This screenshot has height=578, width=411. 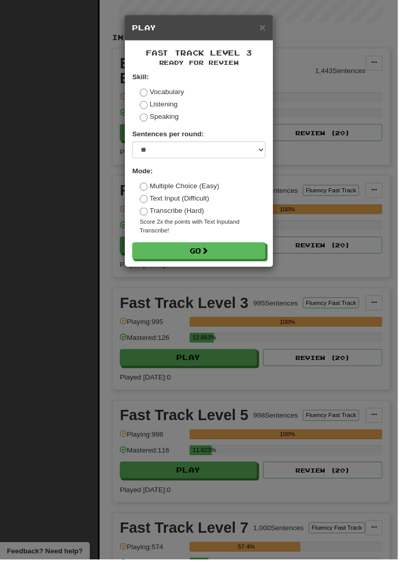 I want to click on strong: Mode:, so click(x=147, y=176).